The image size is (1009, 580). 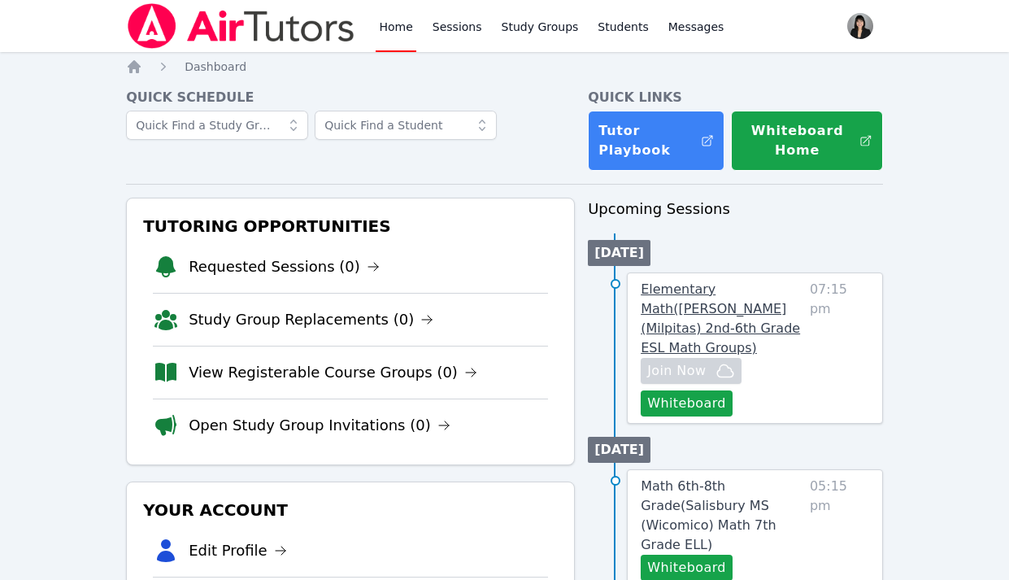 I want to click on a: Math 6th-8th Grade(Salisbury MS (Wicomico) Math 7th Grade ELL), so click(x=722, y=515).